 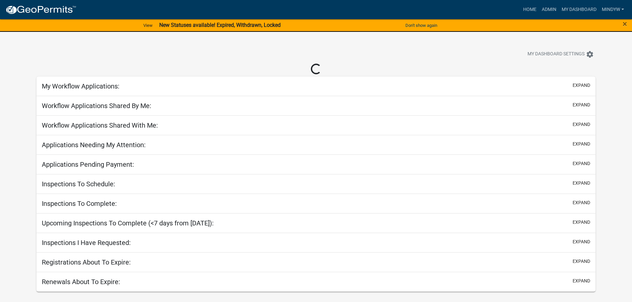 I want to click on i: settings, so click(x=590, y=54).